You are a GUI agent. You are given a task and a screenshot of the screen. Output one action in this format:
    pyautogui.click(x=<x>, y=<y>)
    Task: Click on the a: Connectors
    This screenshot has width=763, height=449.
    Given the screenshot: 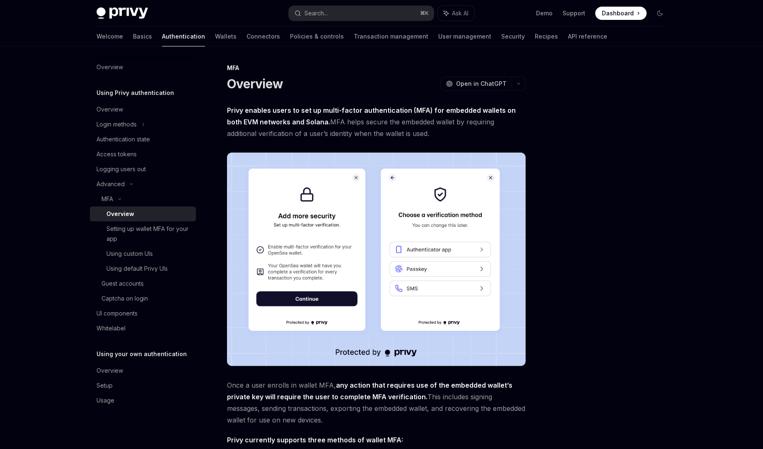 What is the action you would take?
    pyautogui.click(x=263, y=36)
    